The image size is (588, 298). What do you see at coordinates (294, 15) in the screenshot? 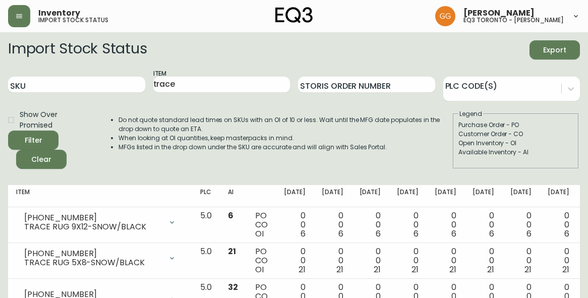
I see `img: logo` at bounding box center [294, 15].